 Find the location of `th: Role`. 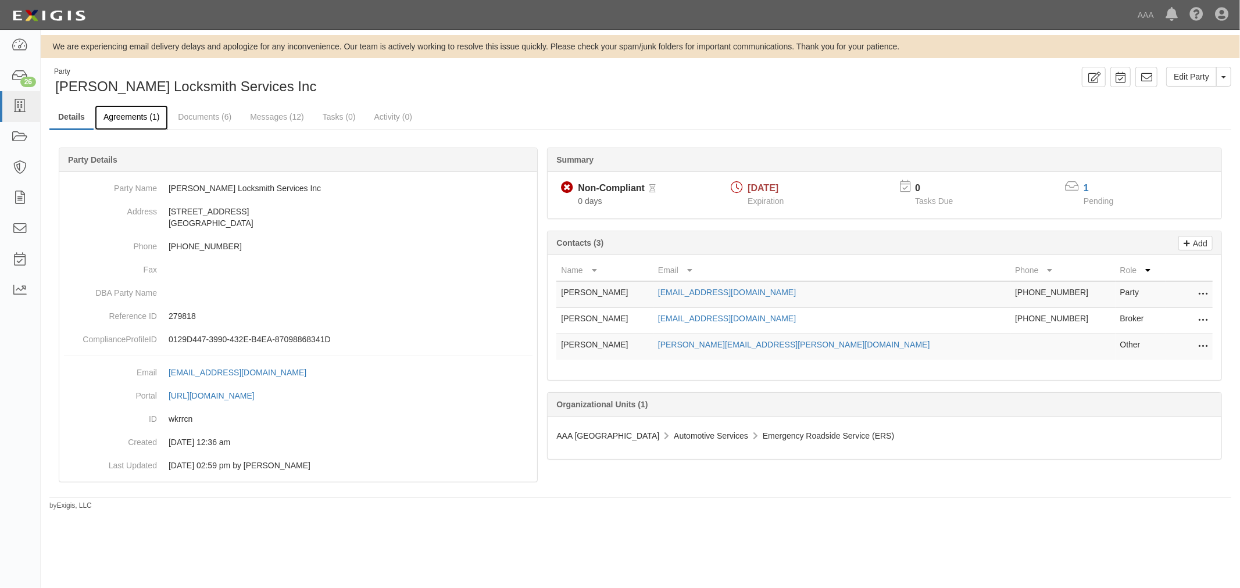

th: Role is located at coordinates (1141, 270).